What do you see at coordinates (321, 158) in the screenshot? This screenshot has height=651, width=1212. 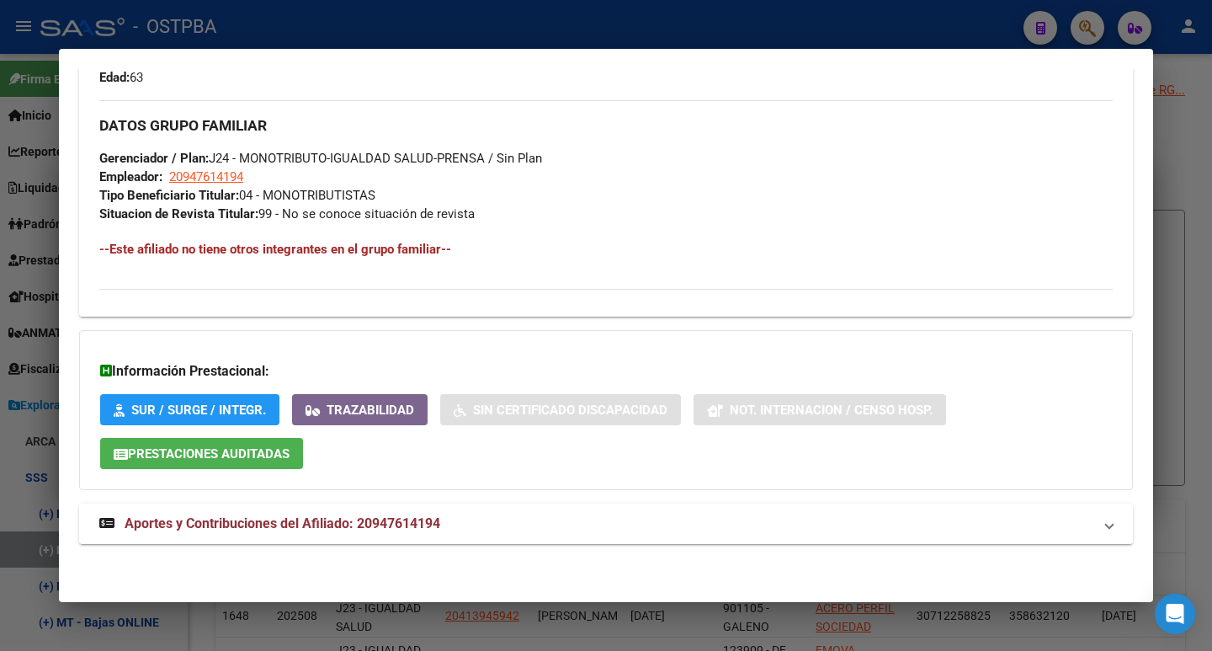 I see `span: J24 - MONOTRIBUTO-IGUALDAD SALUD-PRENSA / Sin Plan` at bounding box center [321, 158].